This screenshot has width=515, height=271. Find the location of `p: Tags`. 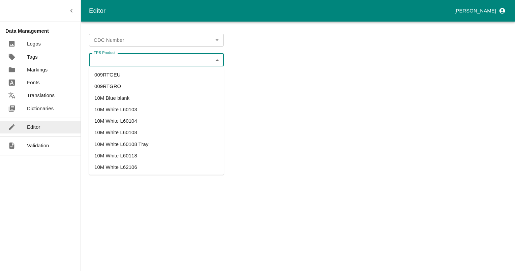

p: Tags is located at coordinates (32, 57).